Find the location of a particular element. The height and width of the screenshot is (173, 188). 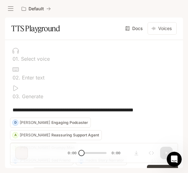

p: Default is located at coordinates (36, 9).